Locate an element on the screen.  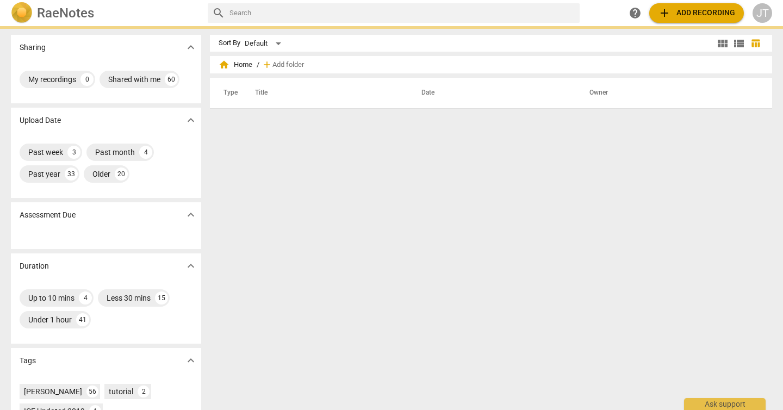
div: Ask support is located at coordinates (725, 404).